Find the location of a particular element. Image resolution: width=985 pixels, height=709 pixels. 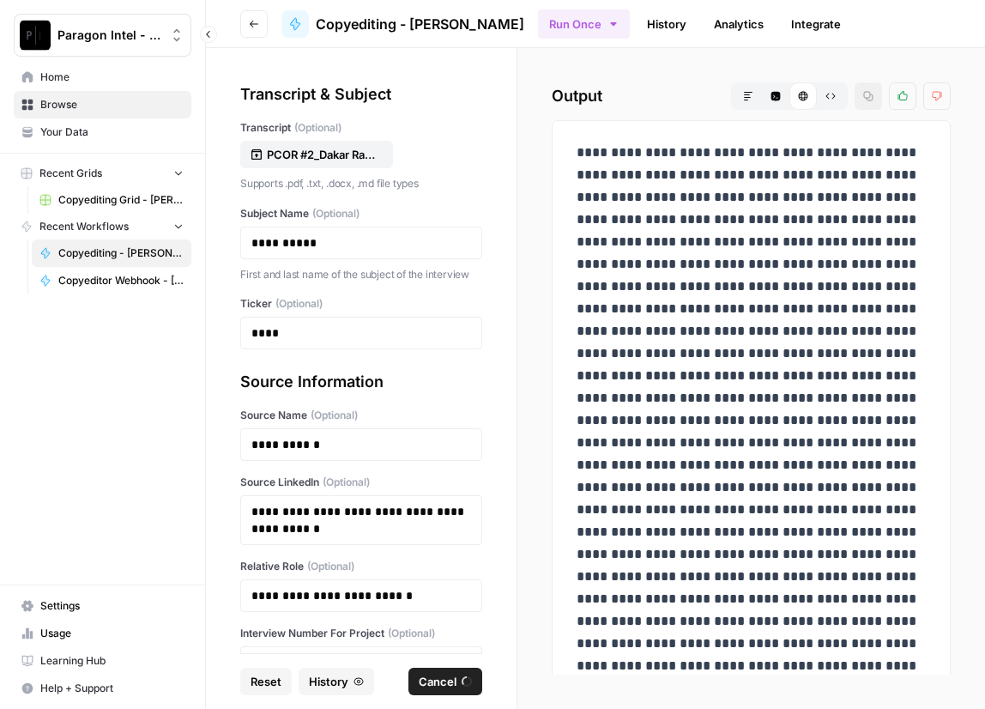

button: Recent Workflows is located at coordinates (102, 227).